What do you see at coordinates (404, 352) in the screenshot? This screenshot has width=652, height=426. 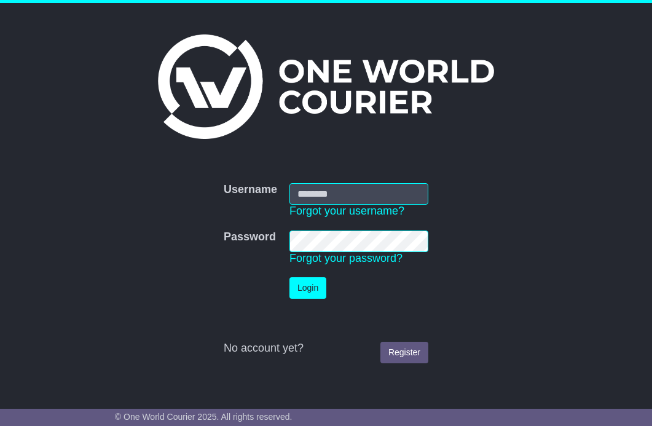 I see `a: Register` at bounding box center [404, 352].